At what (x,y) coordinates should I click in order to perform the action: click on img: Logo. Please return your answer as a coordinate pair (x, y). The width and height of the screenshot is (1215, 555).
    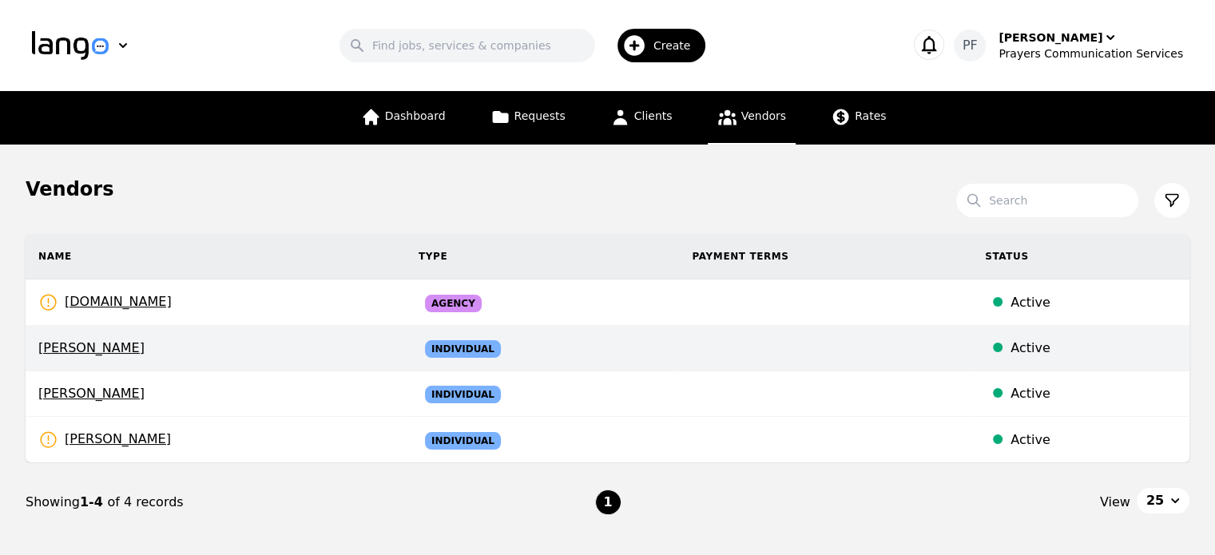
    Looking at the image, I should click on (70, 46).